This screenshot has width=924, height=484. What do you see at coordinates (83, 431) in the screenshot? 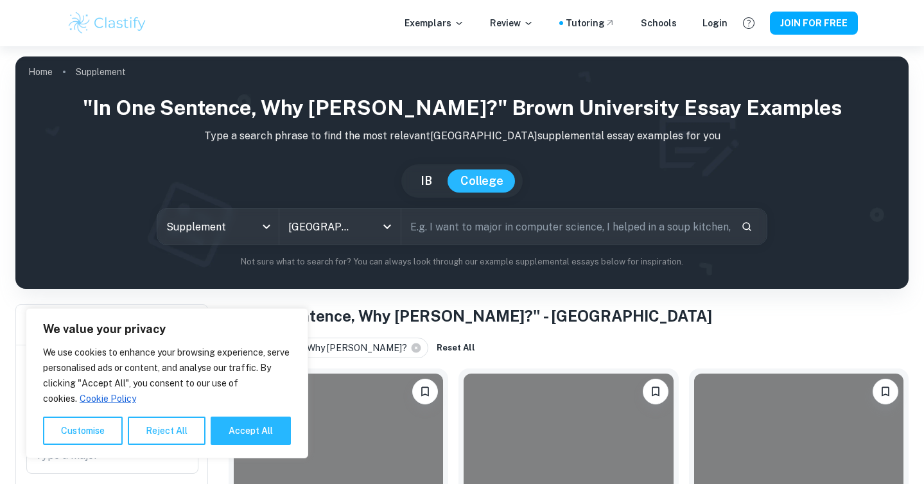
I see `button: Customise` at bounding box center [83, 431].